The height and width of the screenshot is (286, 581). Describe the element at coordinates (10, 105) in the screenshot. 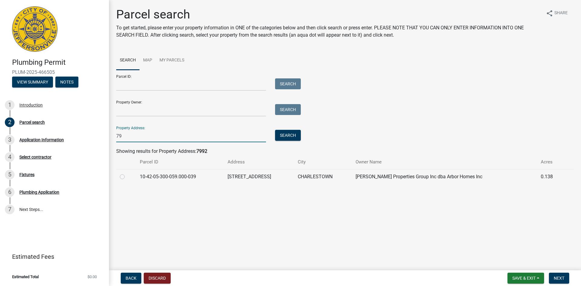

I see `div: 1` at that location.